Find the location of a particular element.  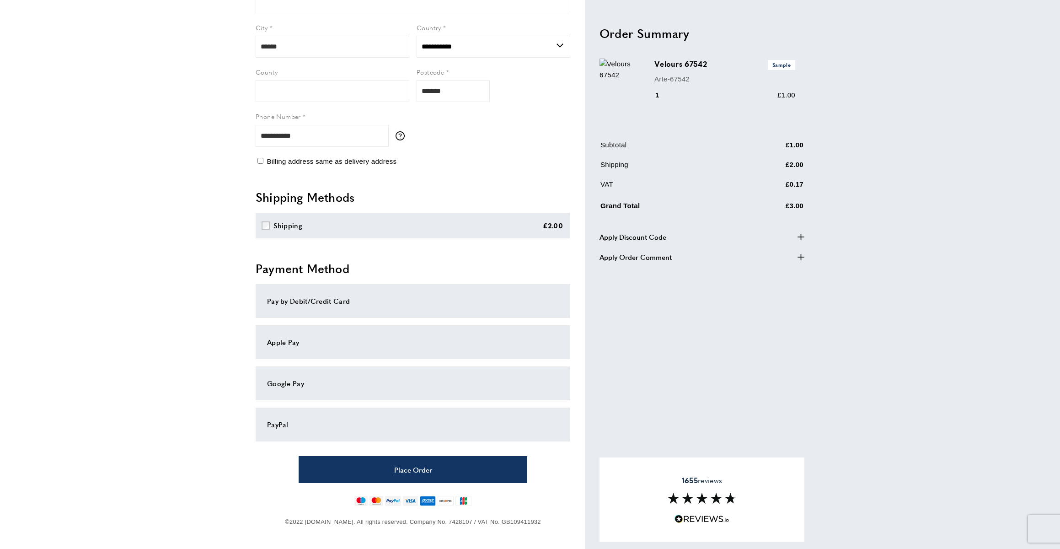

div: Shipping is located at coordinates (288, 225).